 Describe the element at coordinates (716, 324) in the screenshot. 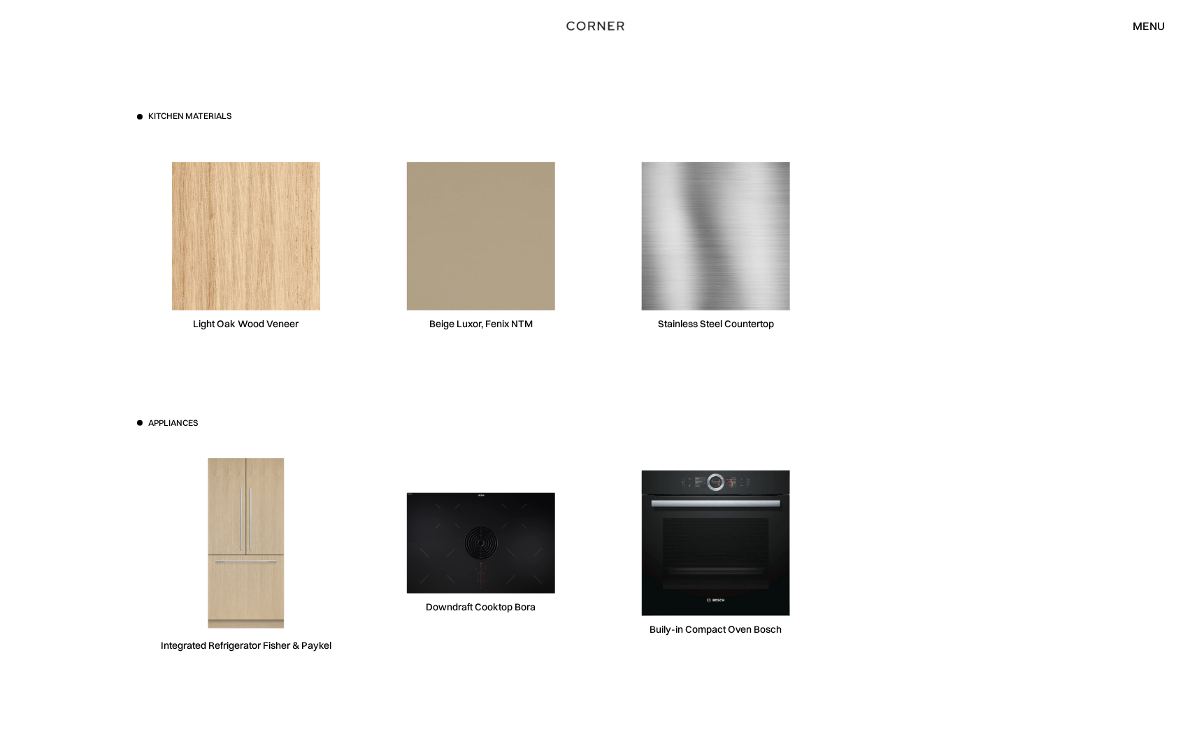

I see `div: Stainless Steel Countertop` at that location.